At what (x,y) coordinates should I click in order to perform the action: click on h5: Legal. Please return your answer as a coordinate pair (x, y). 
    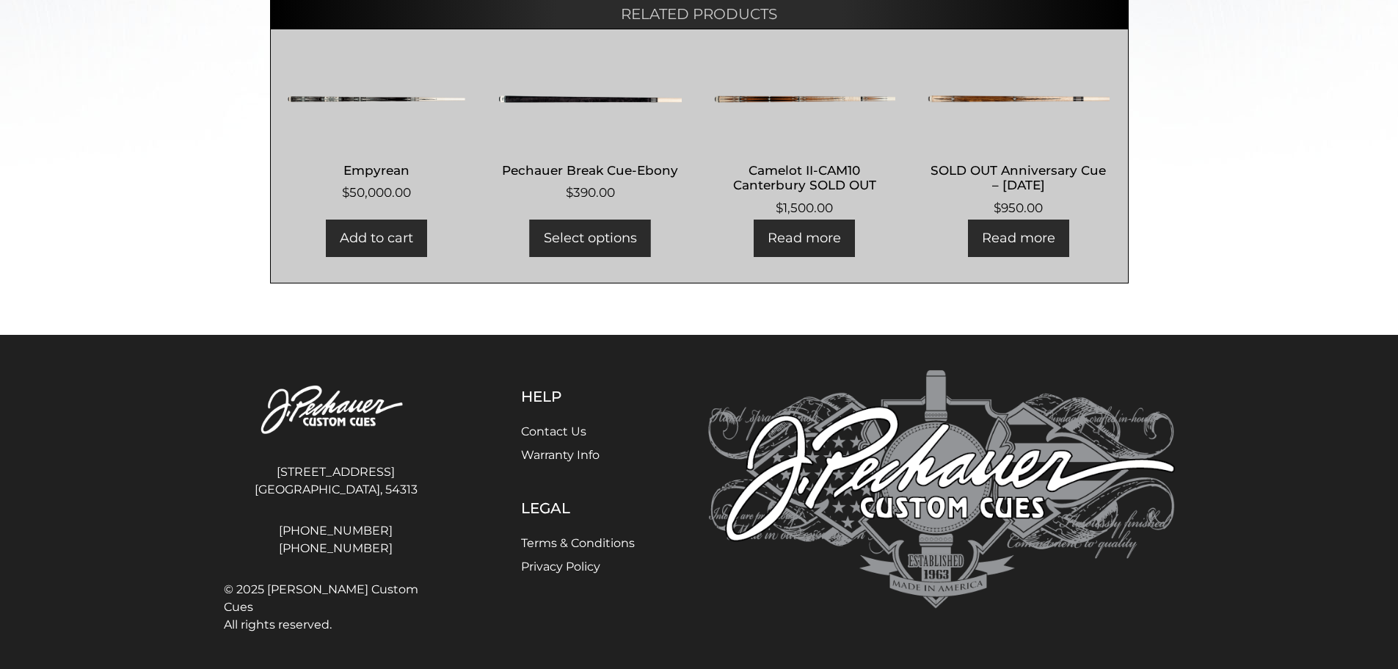
    Looking at the image, I should click on (578, 508).